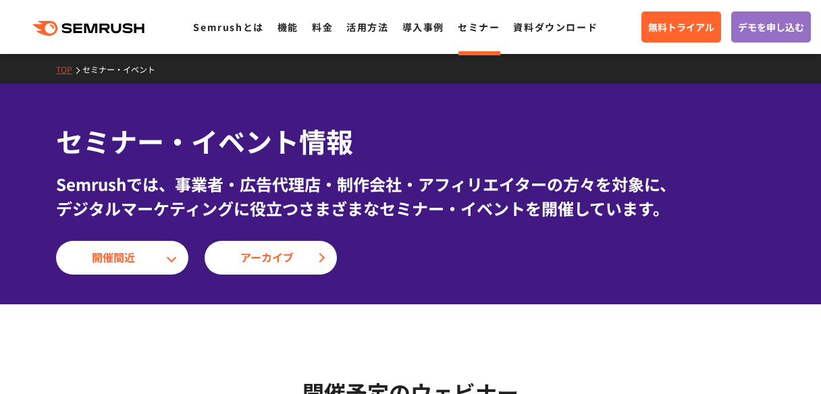 The height and width of the screenshot is (394, 821). Describe the element at coordinates (122, 258) in the screenshot. I see `span: 開催間近` at that location.